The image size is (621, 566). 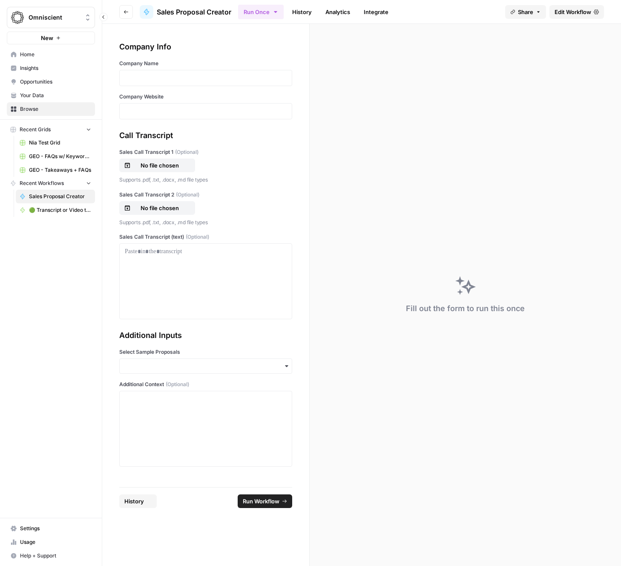 What do you see at coordinates (55, 542) in the screenshot?
I see `span: Usage` at bounding box center [55, 542].